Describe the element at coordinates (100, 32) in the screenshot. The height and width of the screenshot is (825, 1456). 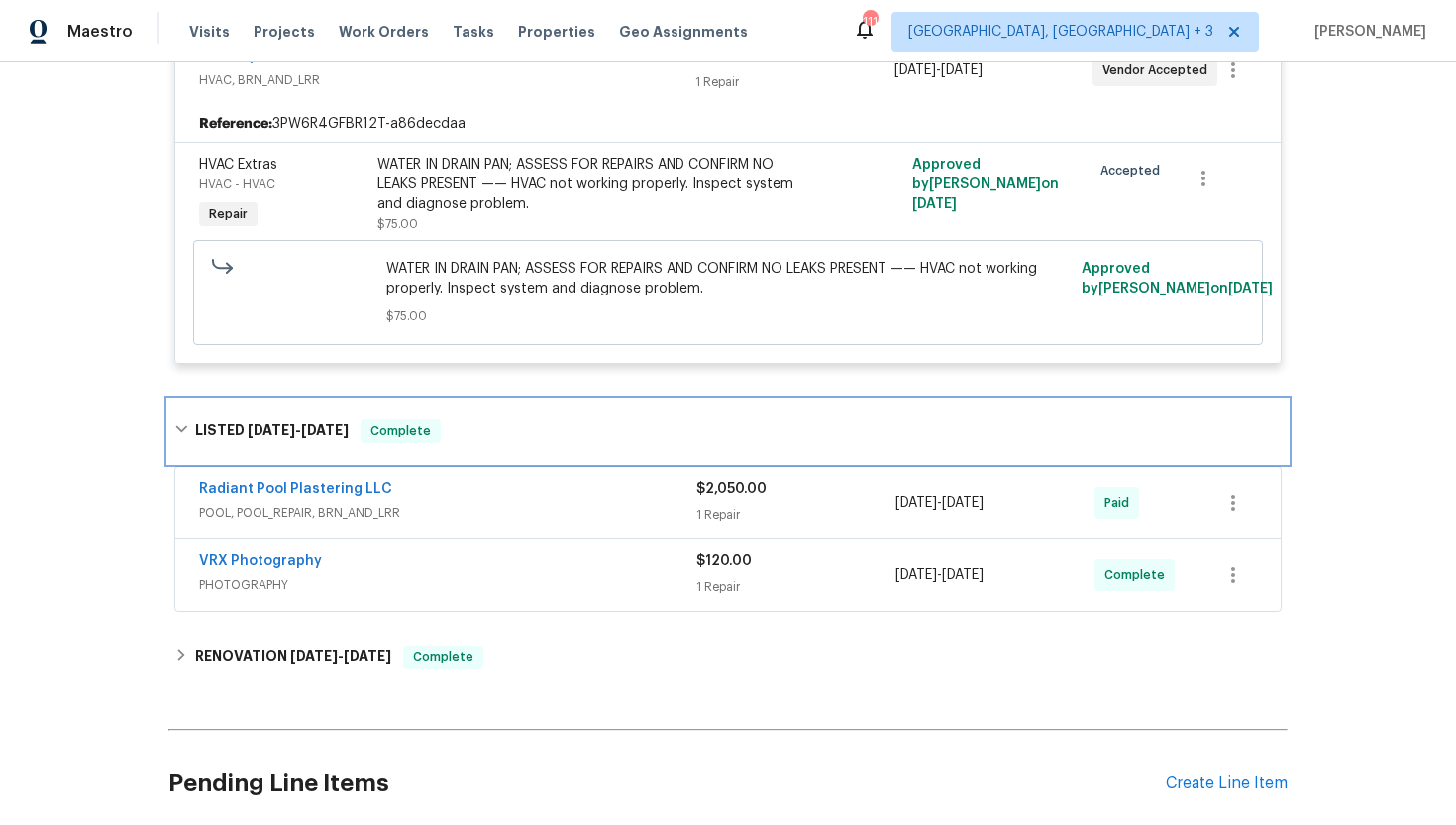
I see `span: Maestro` at that location.